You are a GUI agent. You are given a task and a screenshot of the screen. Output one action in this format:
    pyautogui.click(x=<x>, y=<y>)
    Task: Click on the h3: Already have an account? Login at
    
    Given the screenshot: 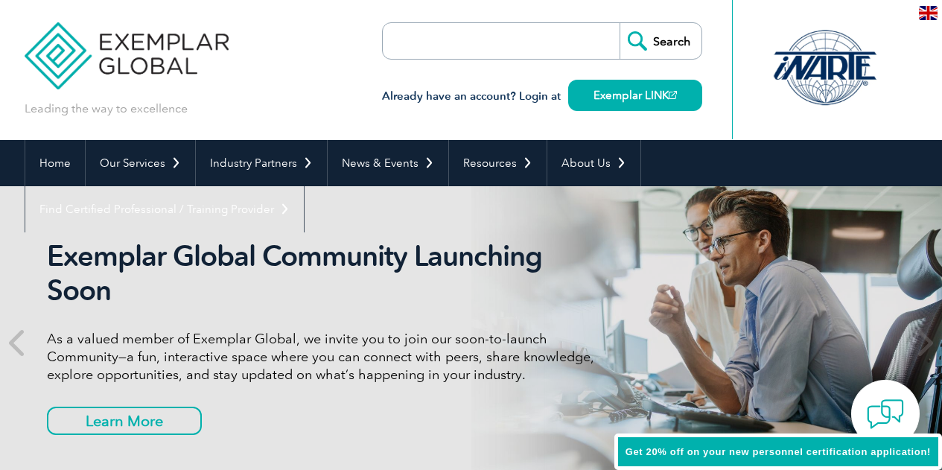 What is the action you would take?
    pyautogui.click(x=542, y=96)
    